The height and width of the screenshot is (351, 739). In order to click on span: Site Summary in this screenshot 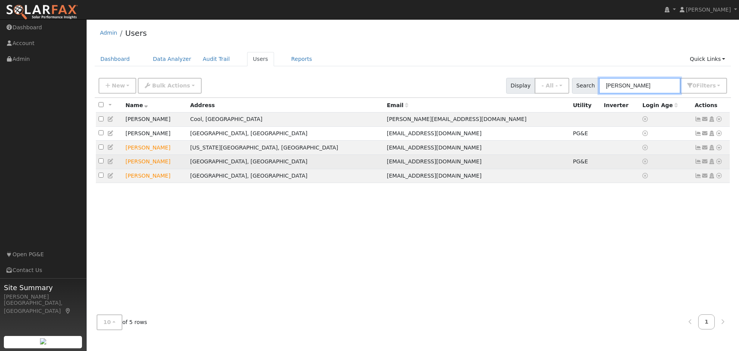, I will do `click(43, 287)`.